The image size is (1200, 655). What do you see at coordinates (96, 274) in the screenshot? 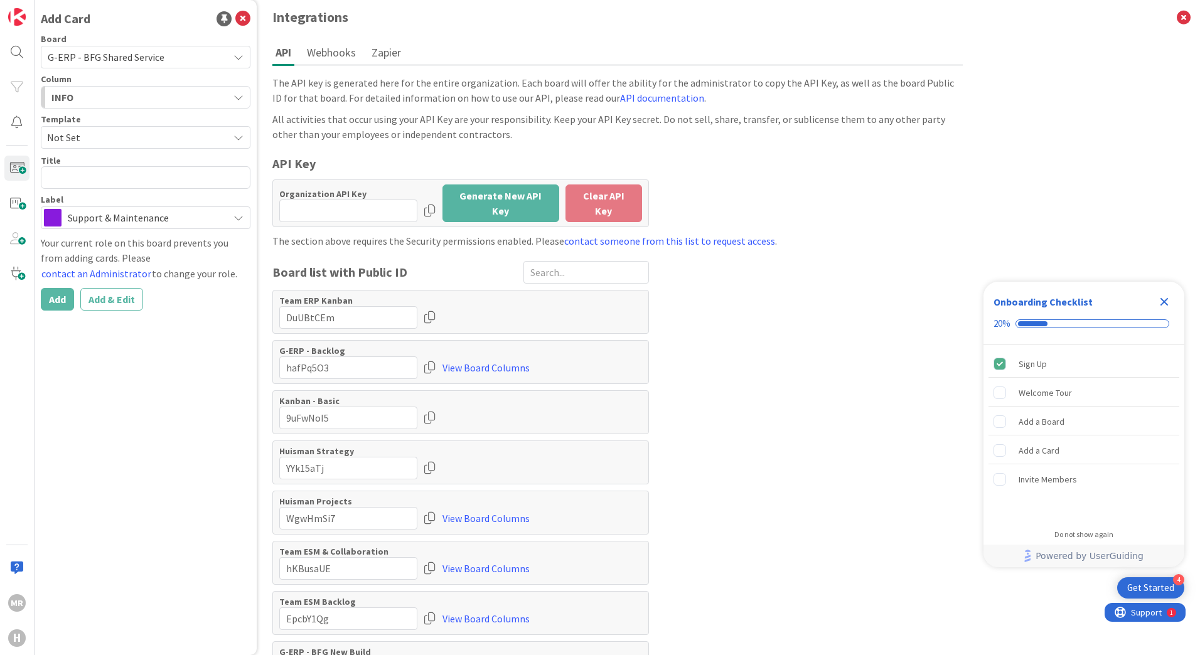
I see `button: contact an Administrator` at bounding box center [96, 274].